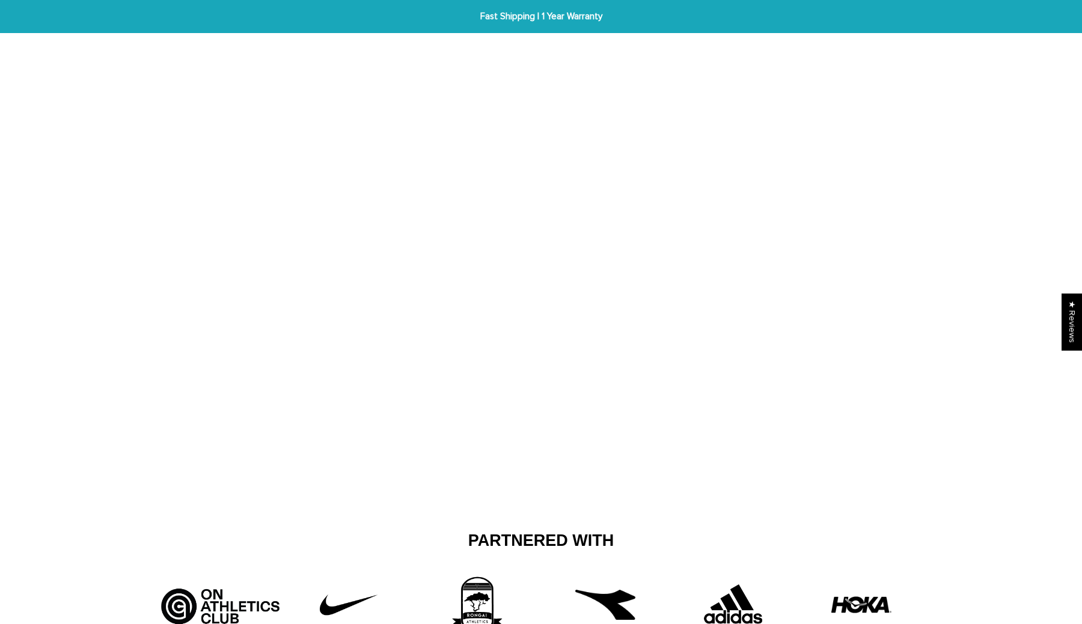 The width and height of the screenshot is (1082, 624). Describe the element at coordinates (541, 16) in the screenshot. I see `span: Fast Shipping | 1 Year Warranty` at that location.